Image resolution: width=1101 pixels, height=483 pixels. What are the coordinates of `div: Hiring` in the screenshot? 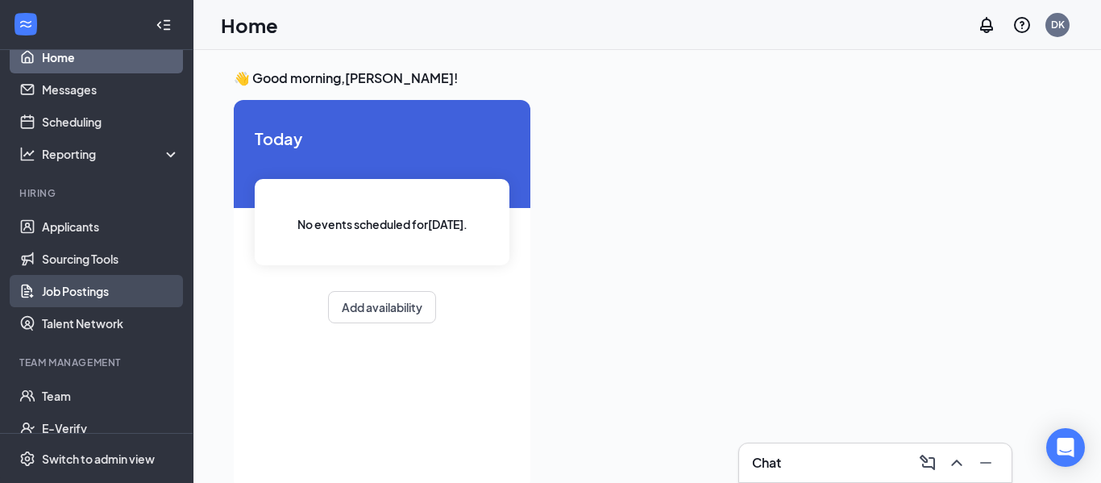 It's located at (98, 193).